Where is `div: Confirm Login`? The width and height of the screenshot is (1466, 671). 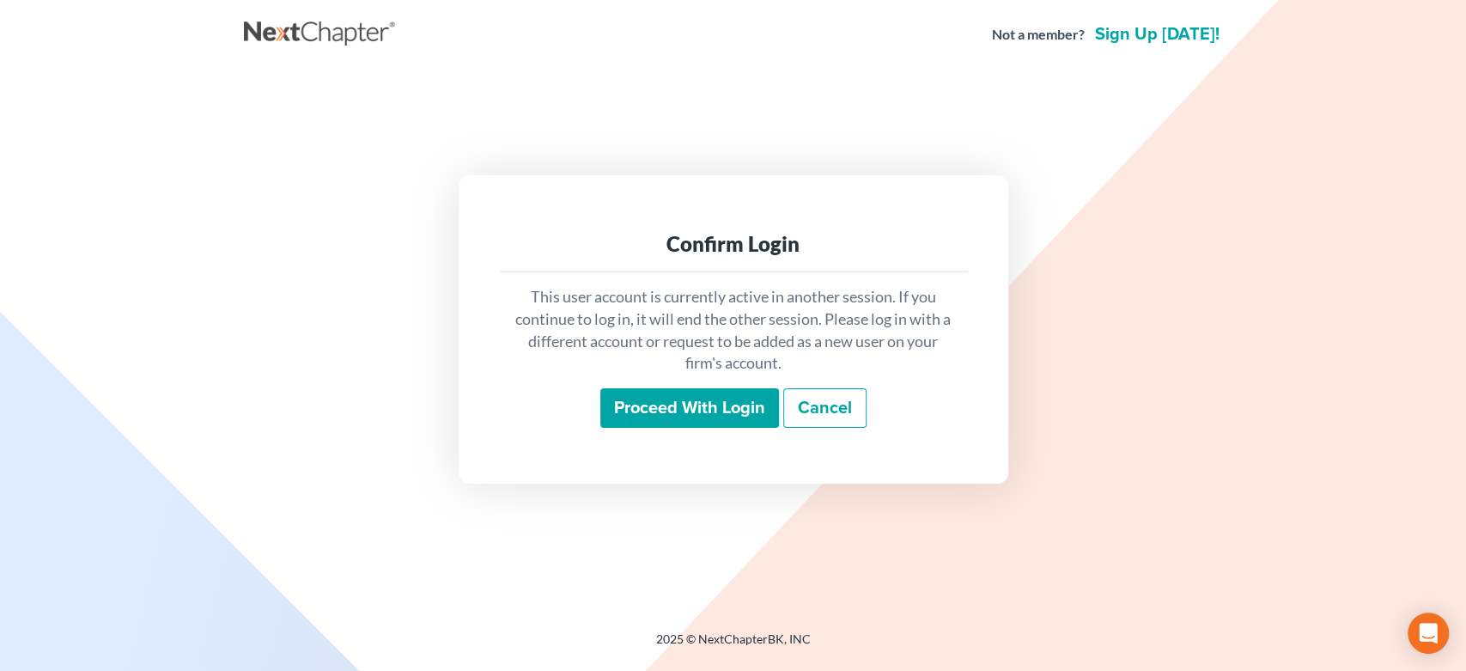 div: Confirm Login is located at coordinates (733, 244).